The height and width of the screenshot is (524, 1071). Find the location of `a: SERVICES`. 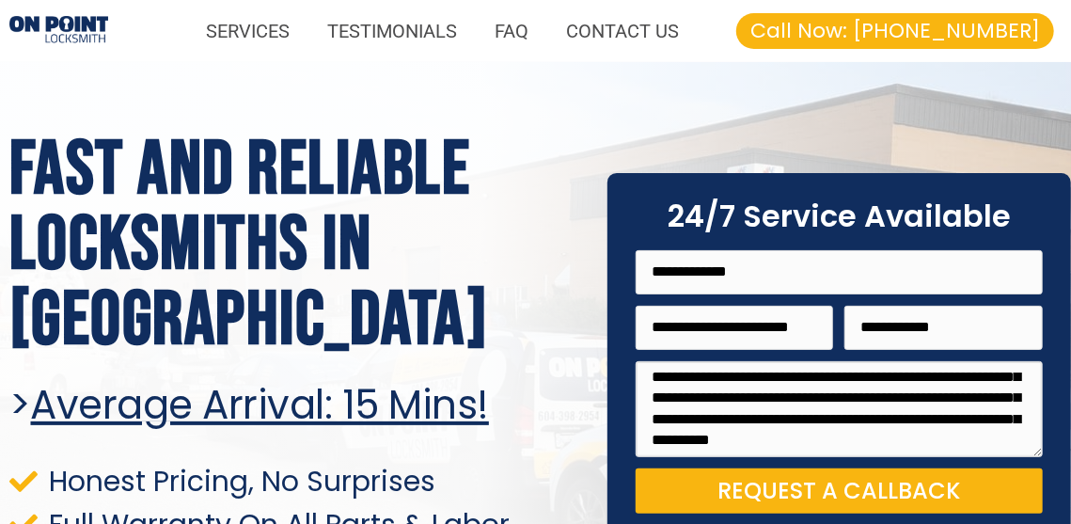

a: SERVICES is located at coordinates (247, 31).